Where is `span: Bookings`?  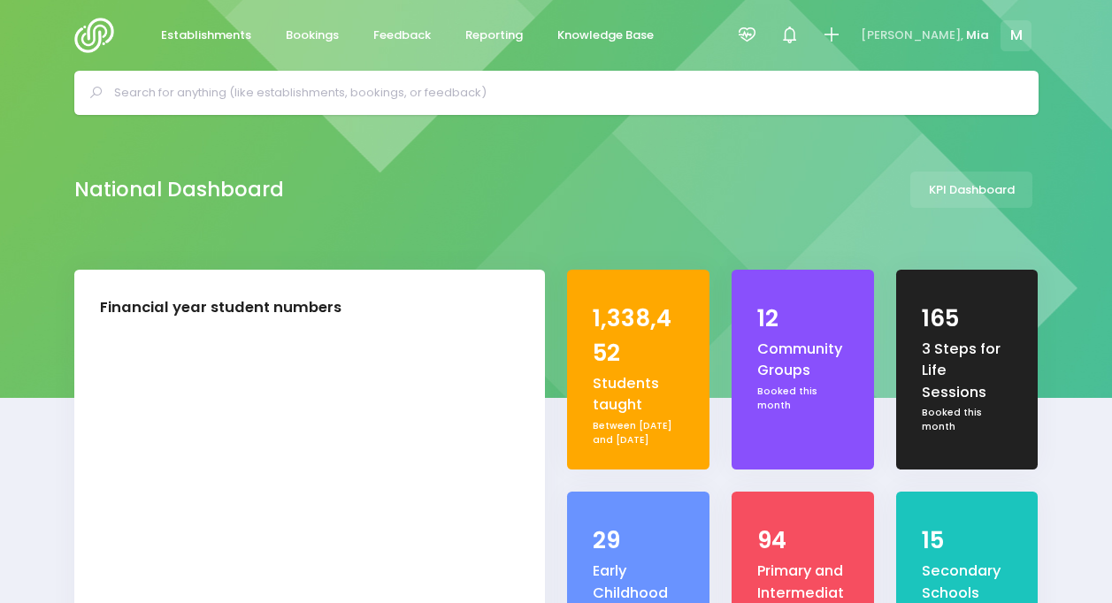
span: Bookings is located at coordinates (312, 35).